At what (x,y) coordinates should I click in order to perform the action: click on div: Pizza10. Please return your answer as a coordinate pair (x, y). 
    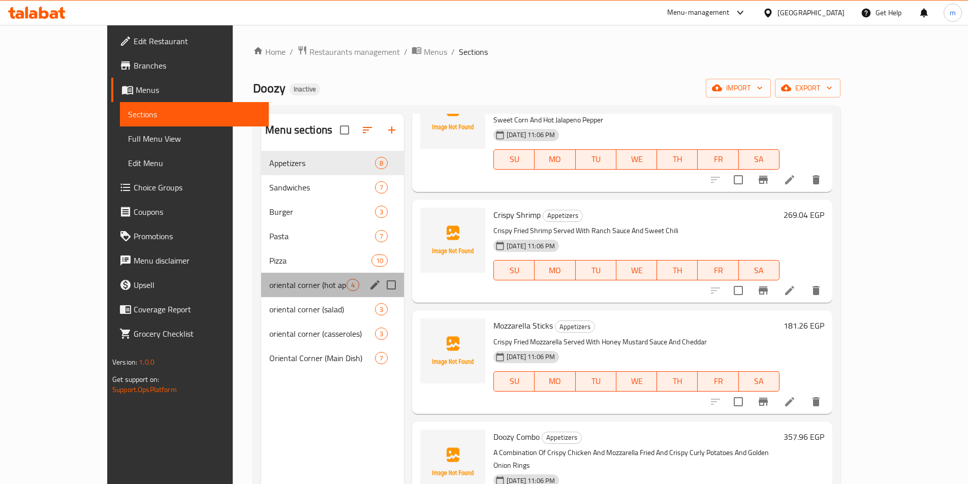
    Looking at the image, I should click on (332, 261).